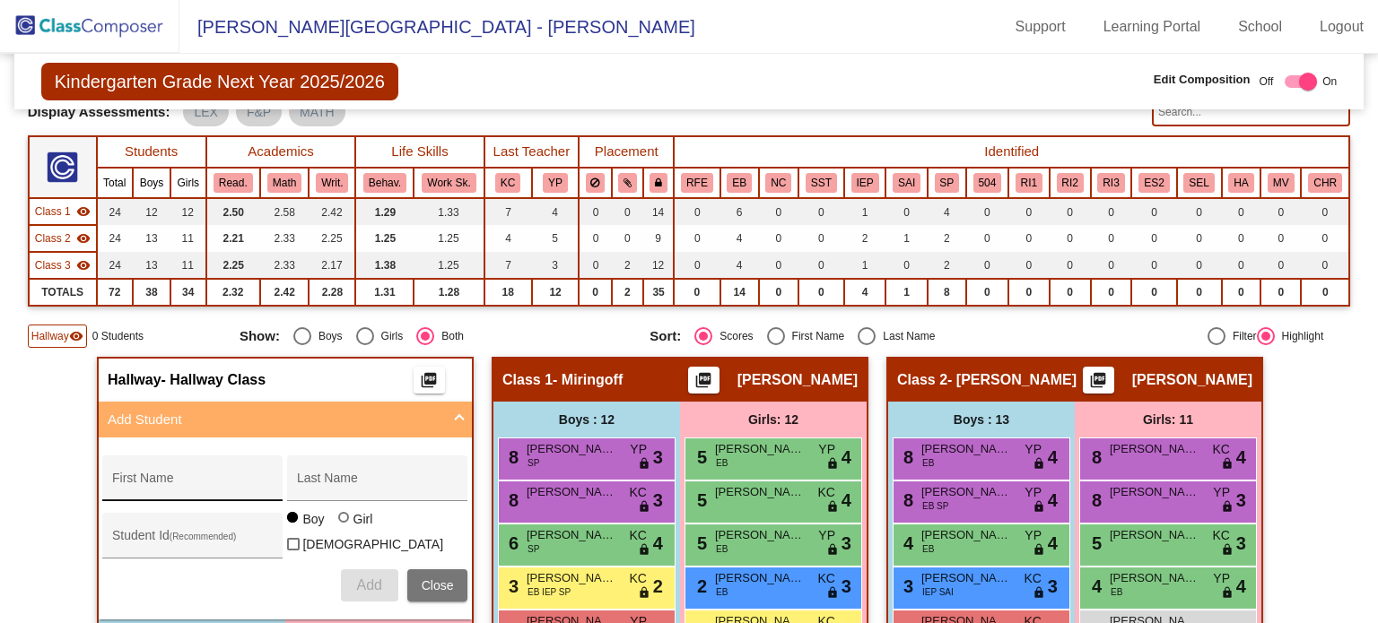 The width and height of the screenshot is (1378, 623). I want to click on button: EB, so click(739, 183).